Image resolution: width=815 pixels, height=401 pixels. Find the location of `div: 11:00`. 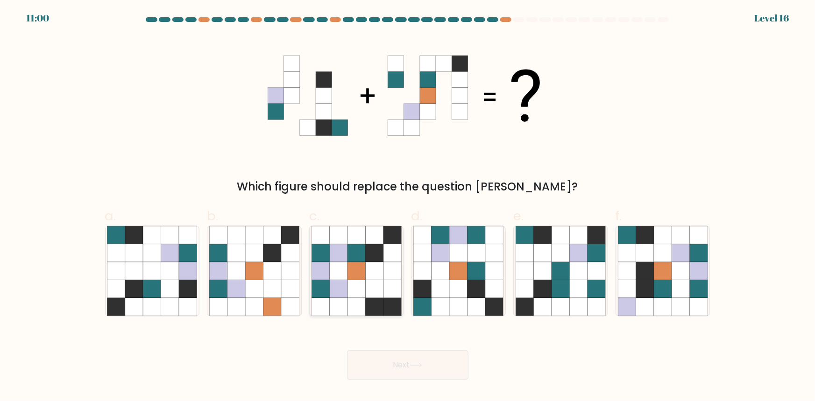

div: 11:00 is located at coordinates (37, 18).